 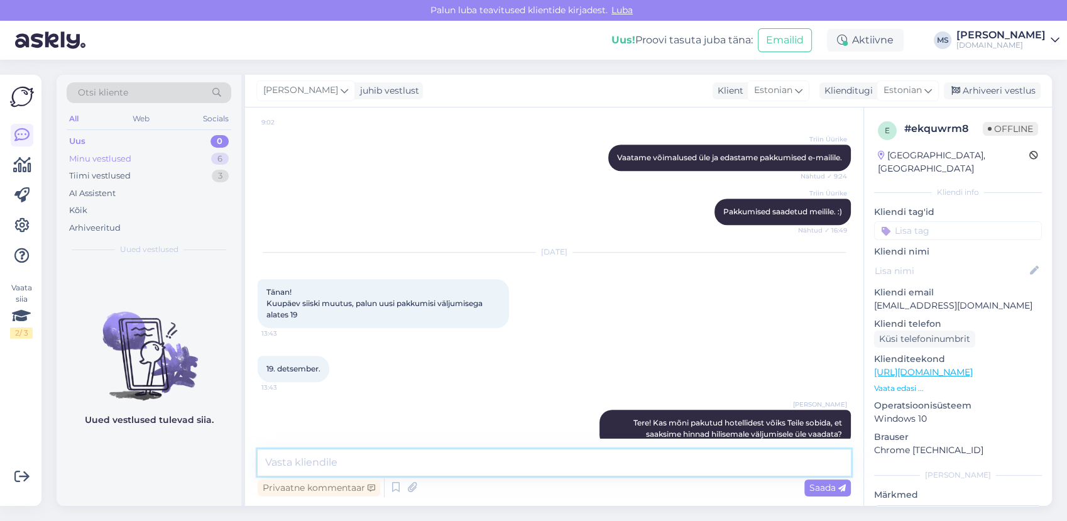 What do you see at coordinates (285, 122) in the screenshot?
I see `span: 9:02` at bounding box center [285, 122].